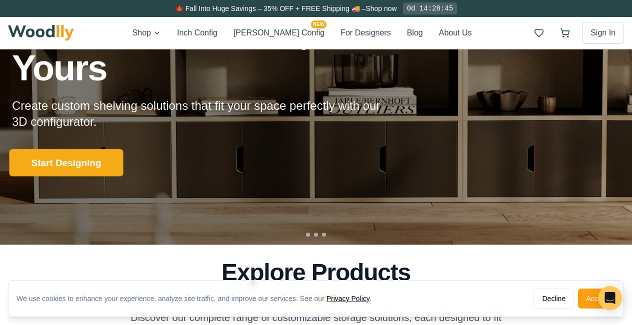 The height and width of the screenshot is (325, 632). I want to click on h2: Explore Products, so click(316, 273).